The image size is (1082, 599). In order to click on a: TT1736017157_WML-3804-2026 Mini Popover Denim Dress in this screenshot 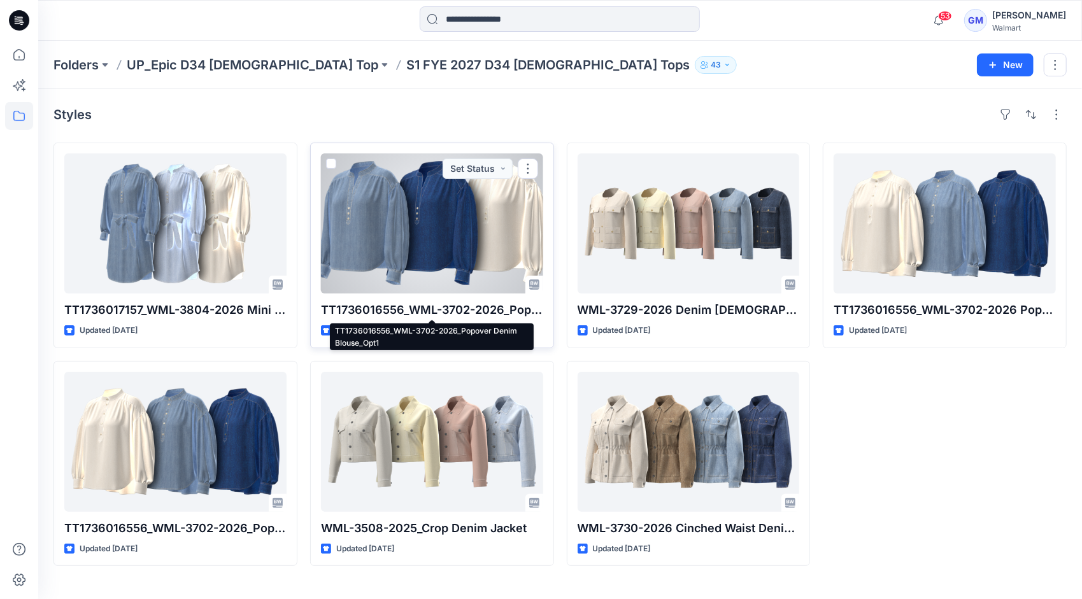, I will do `click(175, 223)`.